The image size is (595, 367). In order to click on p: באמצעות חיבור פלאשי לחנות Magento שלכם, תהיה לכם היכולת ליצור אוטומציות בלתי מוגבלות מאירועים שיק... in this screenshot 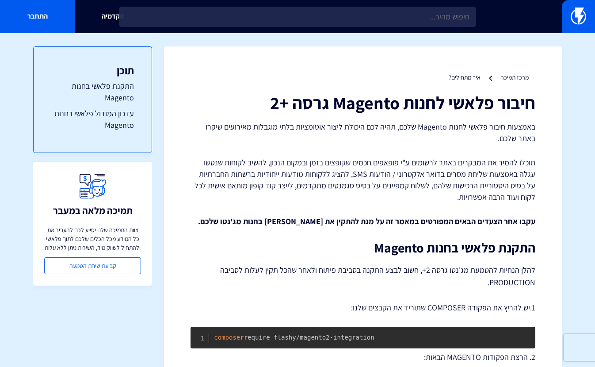, I will do `click(363, 132)`.